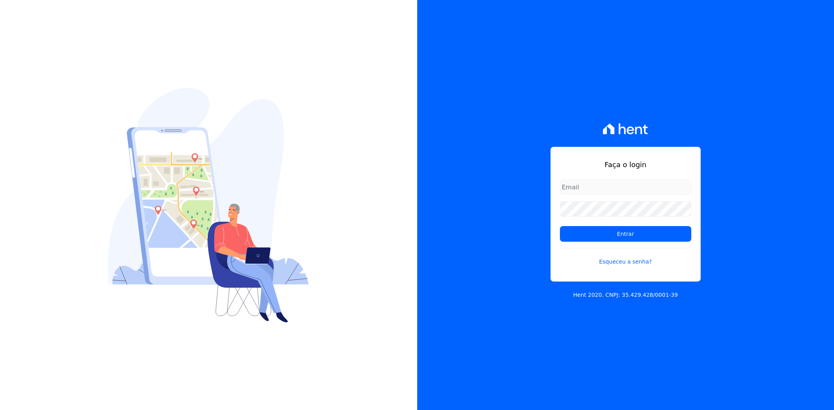  What do you see at coordinates (625, 165) in the screenshot?
I see `h1: Faça o login` at bounding box center [625, 165].